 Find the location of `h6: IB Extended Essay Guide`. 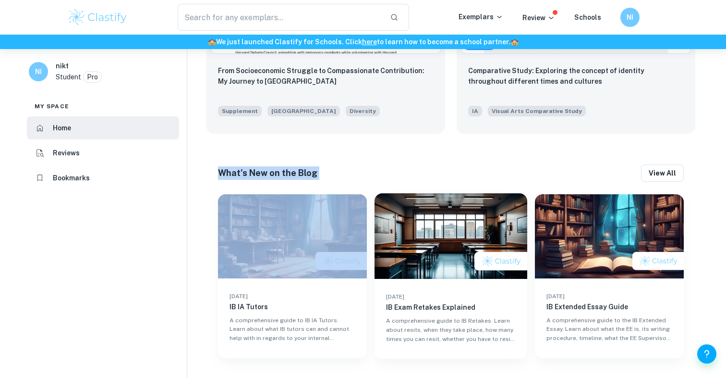

h6: IB Extended Essay Guide is located at coordinates (610, 307).